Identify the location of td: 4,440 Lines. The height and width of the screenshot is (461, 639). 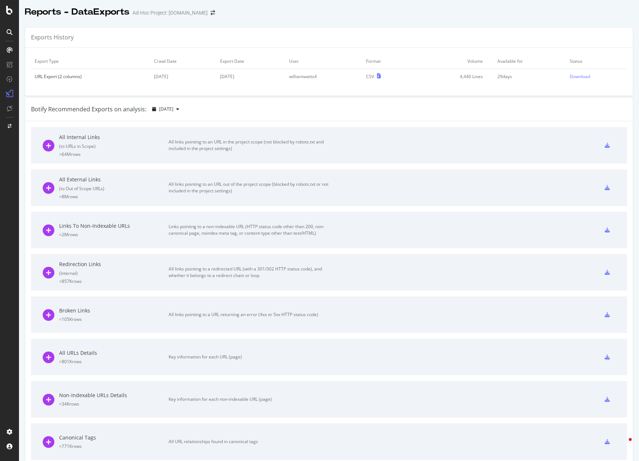
(452, 77).